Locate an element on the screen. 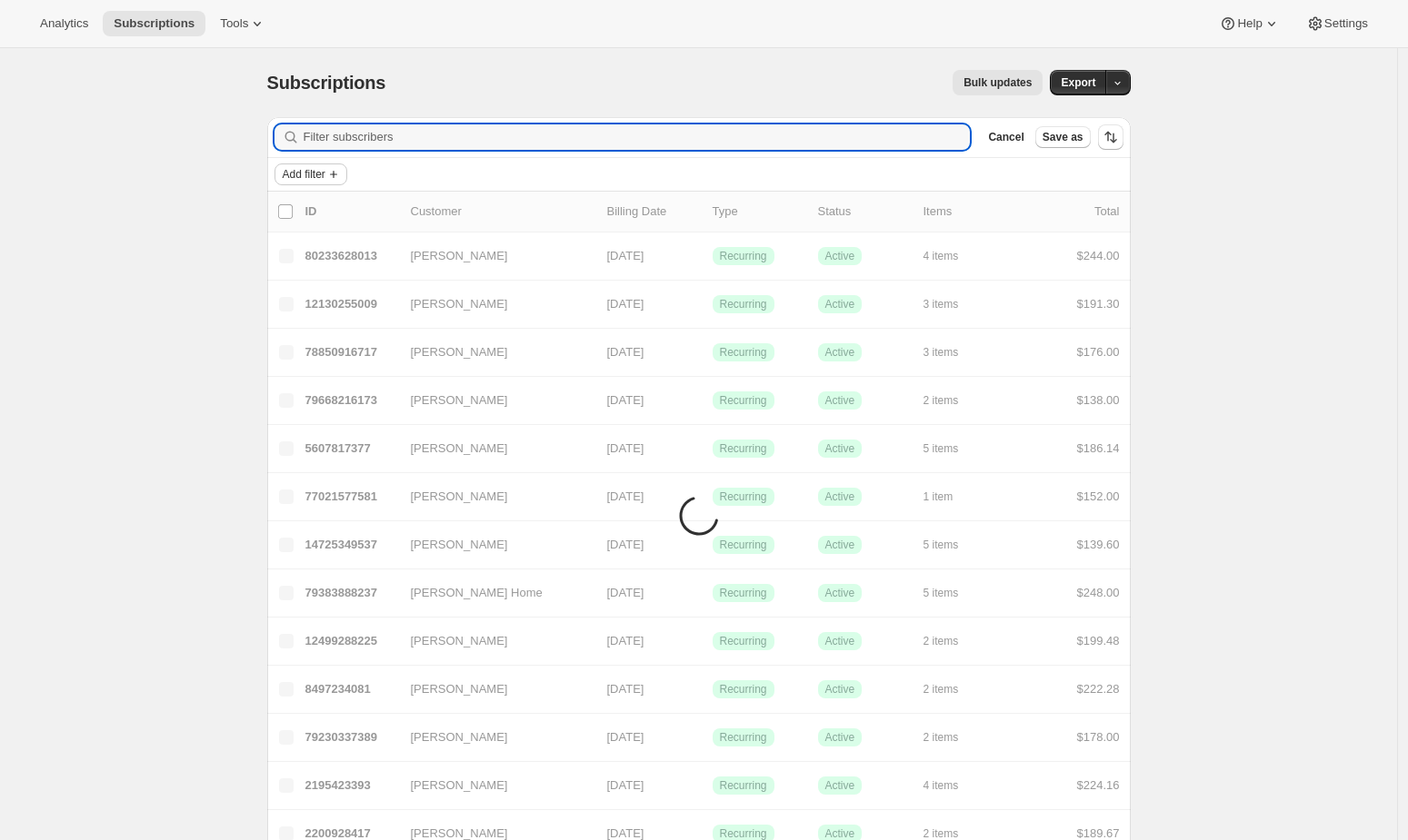 Image resolution: width=1408 pixels, height=840 pixels. button: Tools is located at coordinates (243, 24).